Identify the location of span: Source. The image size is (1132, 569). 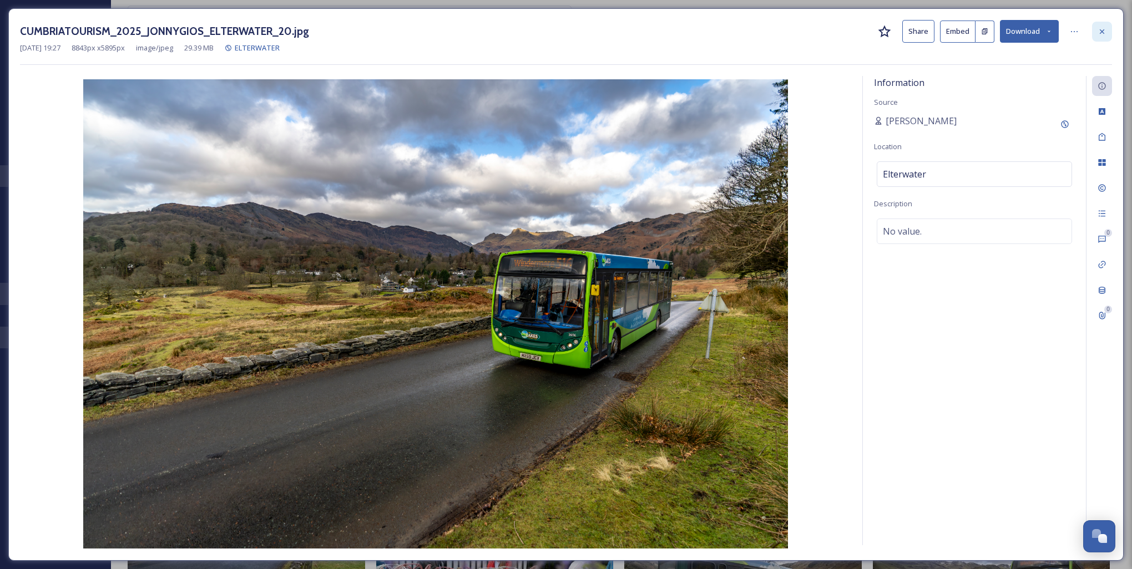
(886, 102).